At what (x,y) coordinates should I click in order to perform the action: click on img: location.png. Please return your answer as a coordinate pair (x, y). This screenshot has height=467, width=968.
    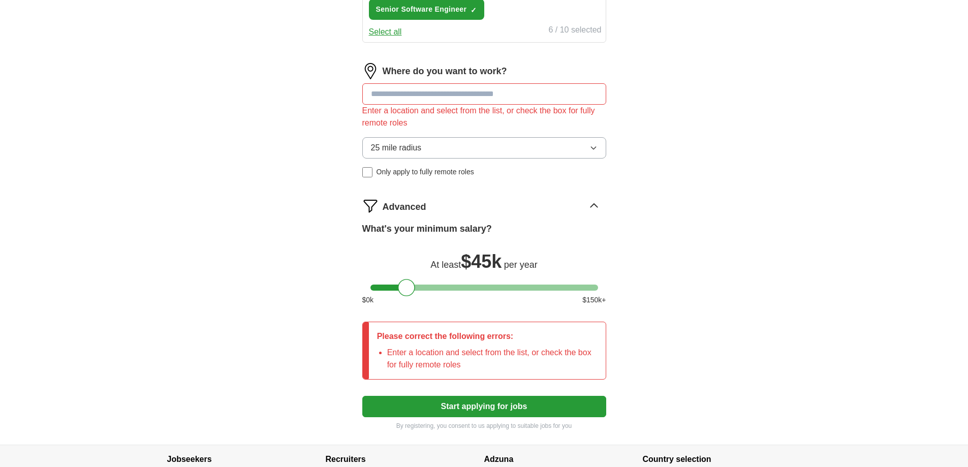
    Looking at the image, I should click on (370, 71).